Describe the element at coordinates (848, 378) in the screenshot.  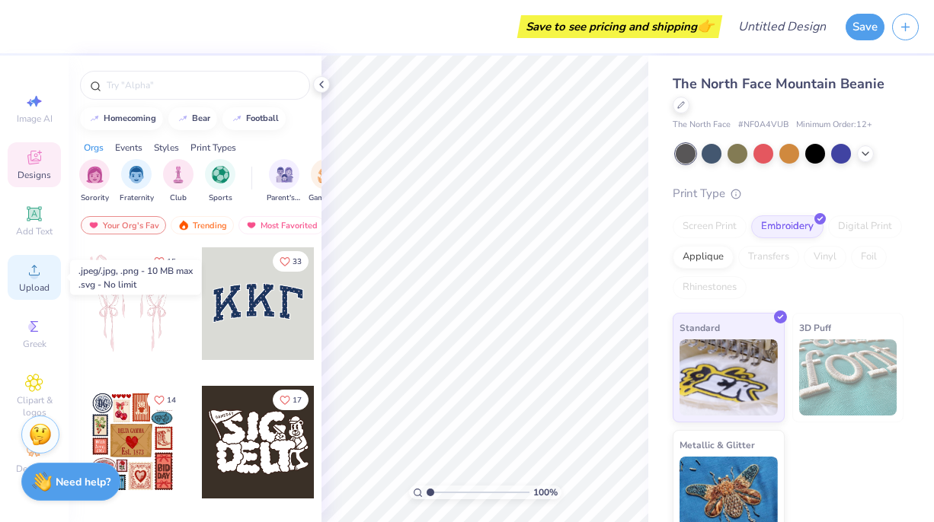
I see `img: 3D Puff` at that location.